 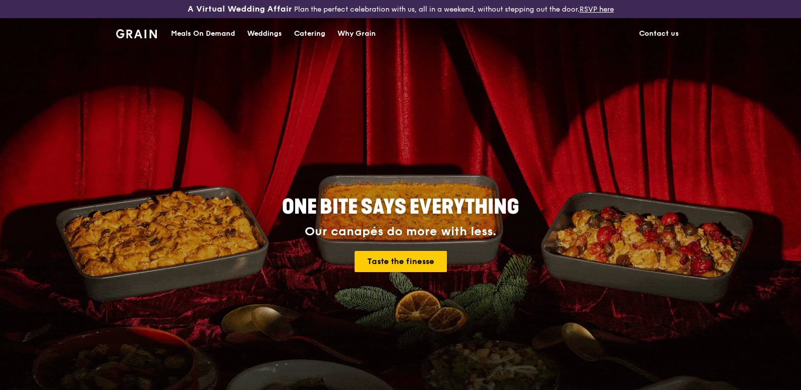 I want to click on a: Weddings, so click(x=264, y=34).